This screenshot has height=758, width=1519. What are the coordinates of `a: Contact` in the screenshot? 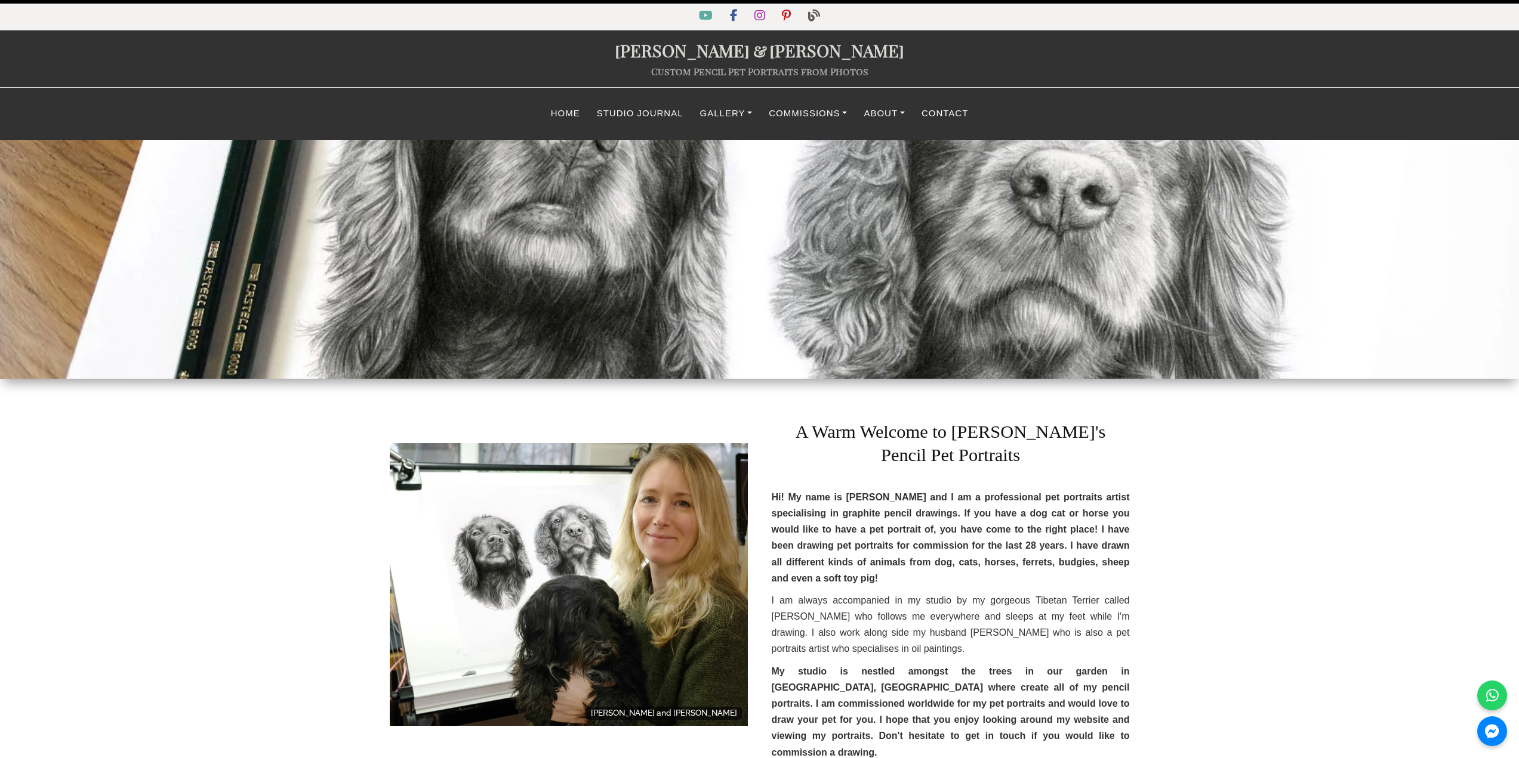 It's located at (945, 113).